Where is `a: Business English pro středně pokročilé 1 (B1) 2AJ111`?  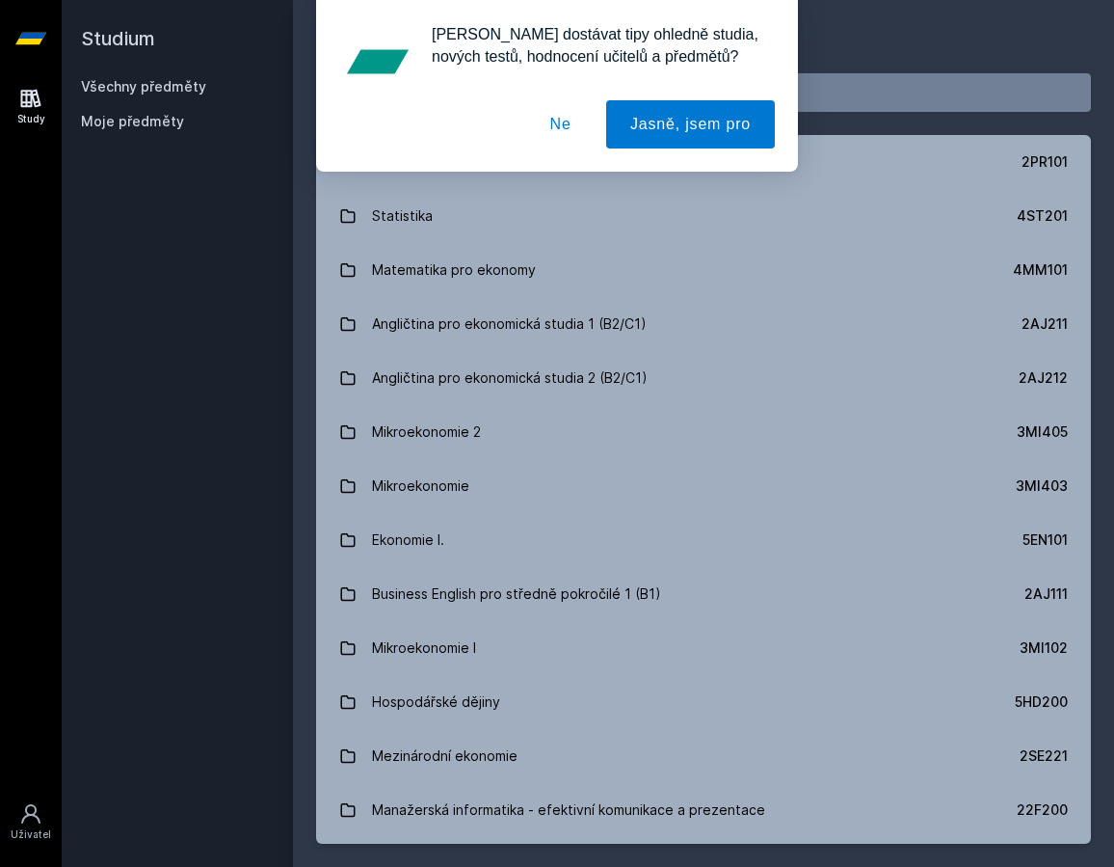
a: Business English pro středně pokročilé 1 (B1) 2AJ111 is located at coordinates (704, 594).